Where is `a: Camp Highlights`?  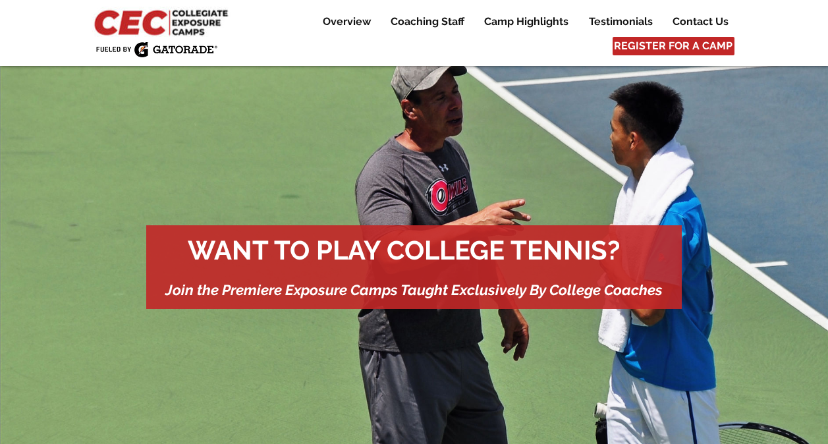
a: Camp Highlights is located at coordinates (526, 22).